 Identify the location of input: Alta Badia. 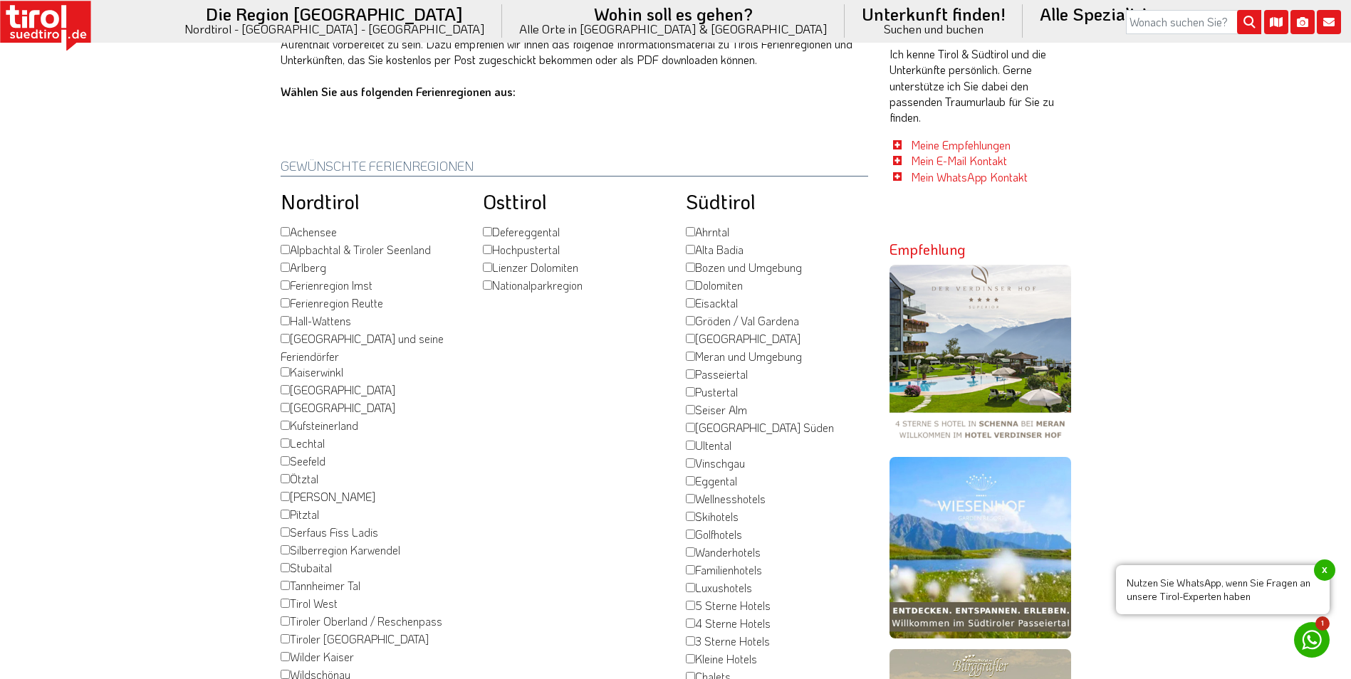
(690, 249).